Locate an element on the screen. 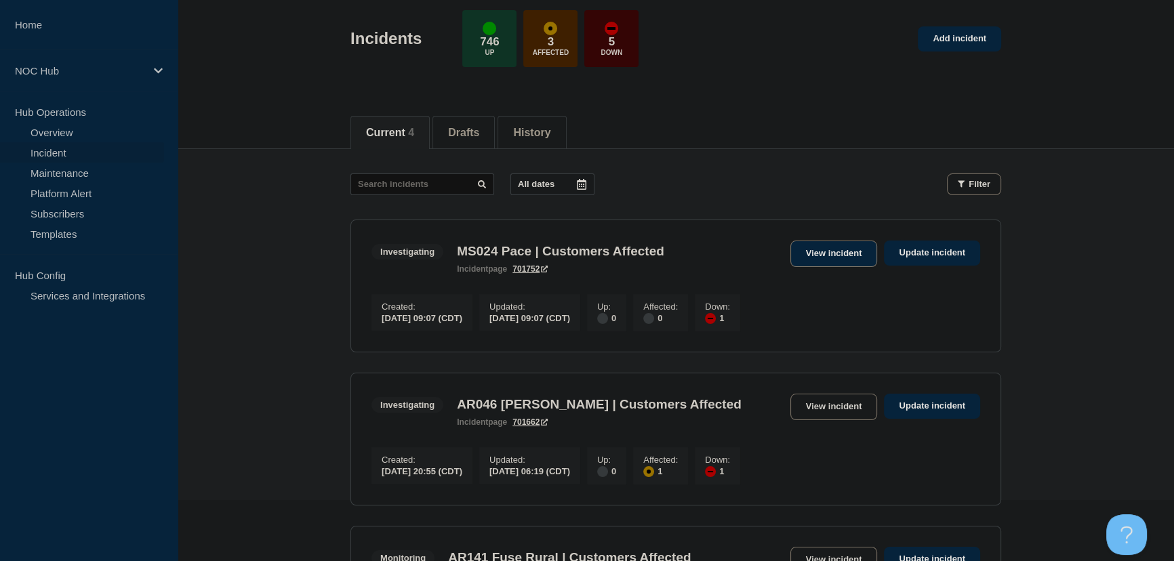  span: Filter is located at coordinates (980, 184).